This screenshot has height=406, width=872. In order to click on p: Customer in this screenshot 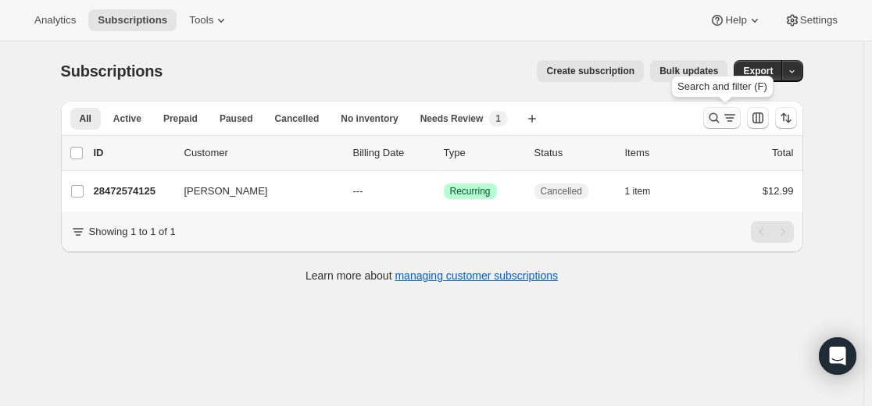, I will do `click(263, 153)`.